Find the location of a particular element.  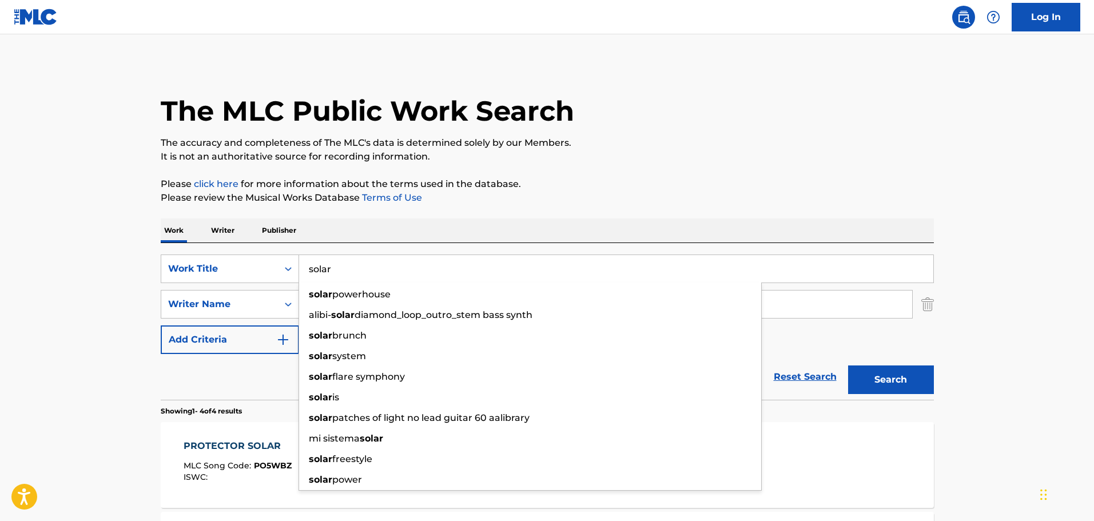

span: freestyle is located at coordinates (352, 458).